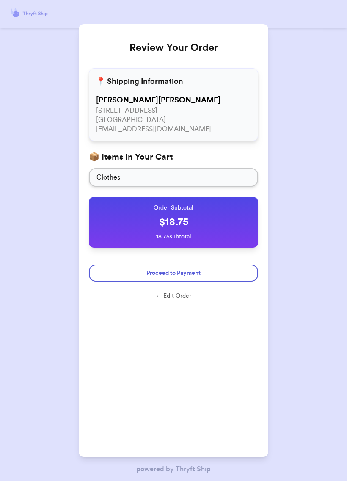  Describe the element at coordinates (140, 81) in the screenshot. I see `h3: 📍 Shipping Information` at that location.